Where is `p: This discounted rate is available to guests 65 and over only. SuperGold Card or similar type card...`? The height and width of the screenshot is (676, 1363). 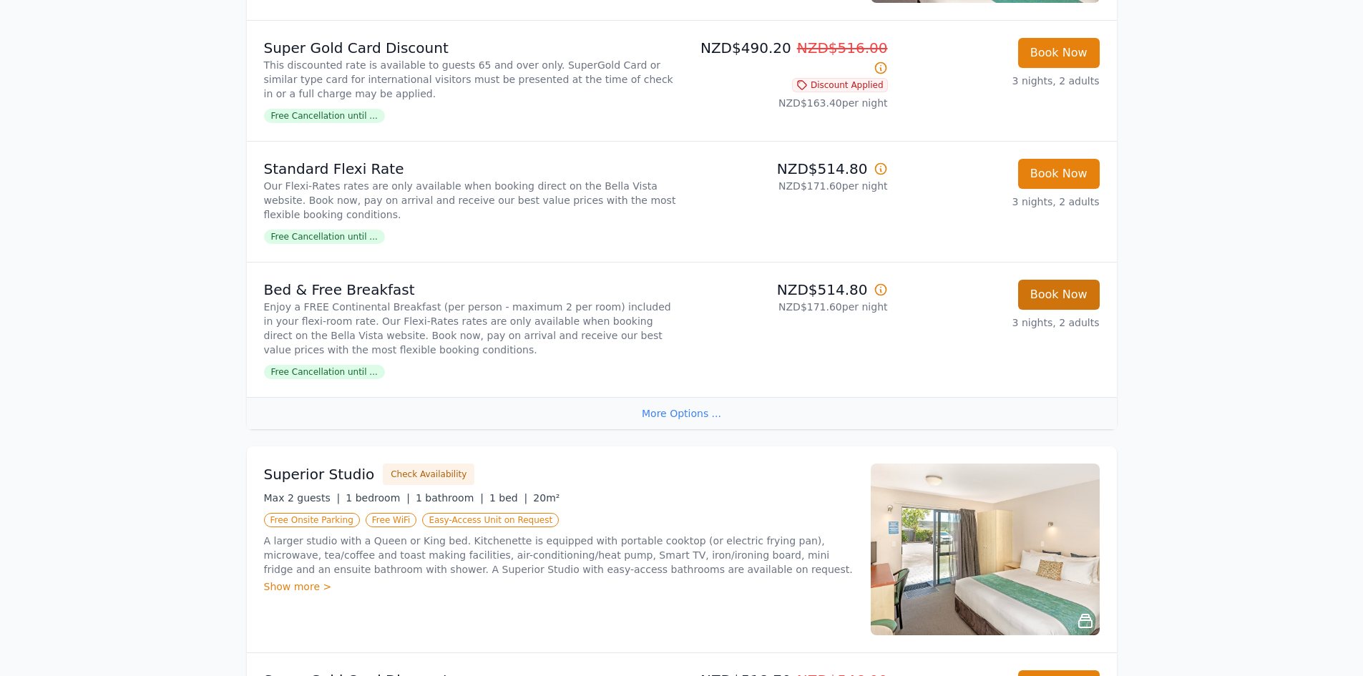 p: This discounted rate is available to guests 65 and over only. SuperGold Card or similar type card... is located at coordinates (470, 79).